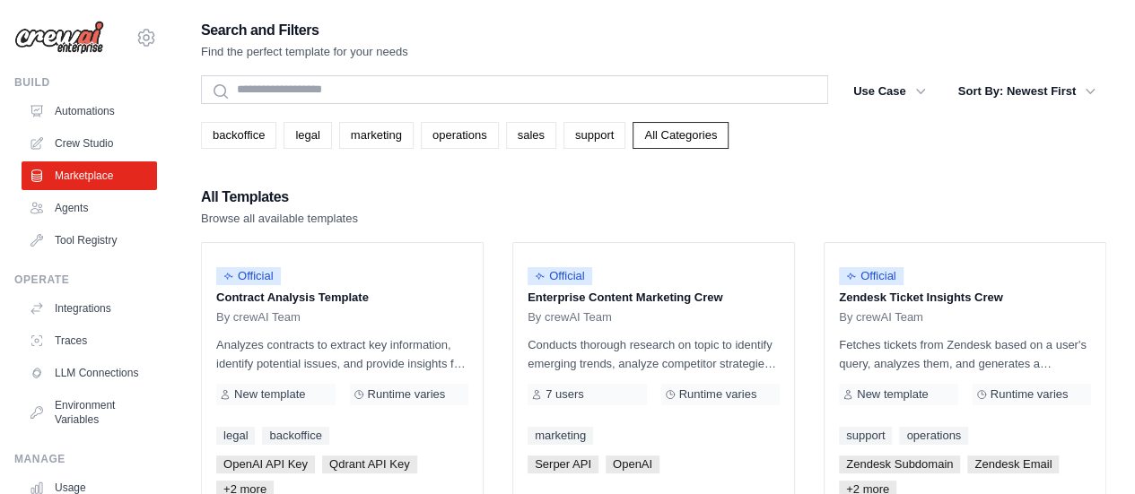 The height and width of the screenshot is (494, 1135). Describe the element at coordinates (89, 240) in the screenshot. I see `a: Tool Registry` at that location.